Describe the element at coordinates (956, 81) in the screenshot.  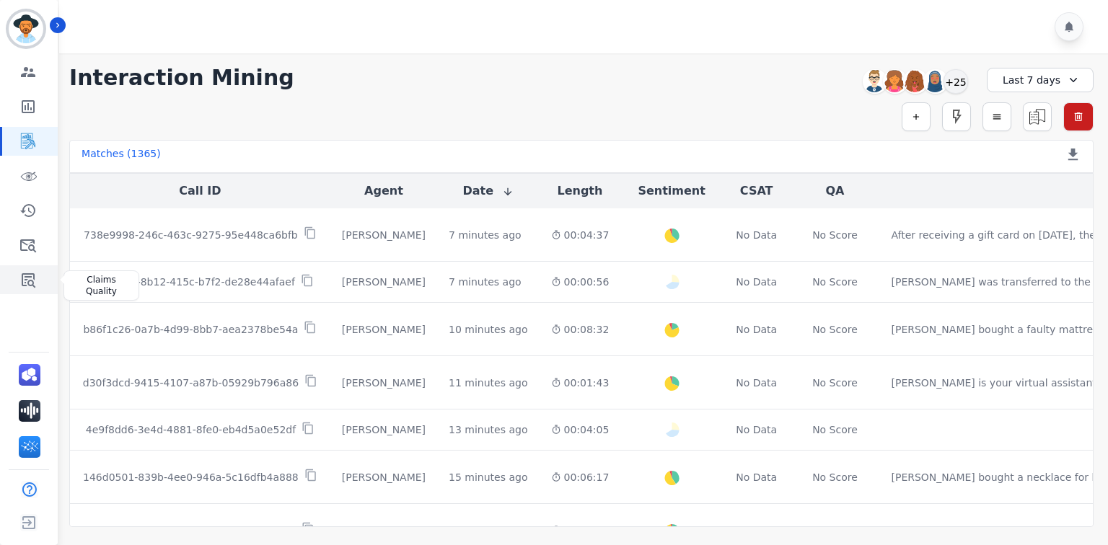
I see `div: +25` at that location.